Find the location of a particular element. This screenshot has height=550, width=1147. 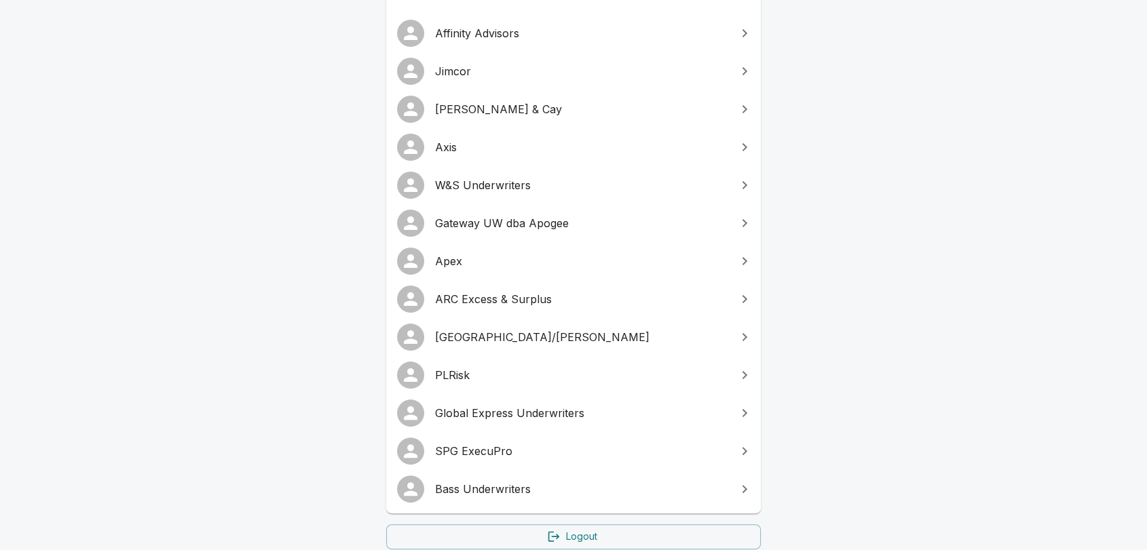

a: Global Express Underwriters is located at coordinates (573, 413).